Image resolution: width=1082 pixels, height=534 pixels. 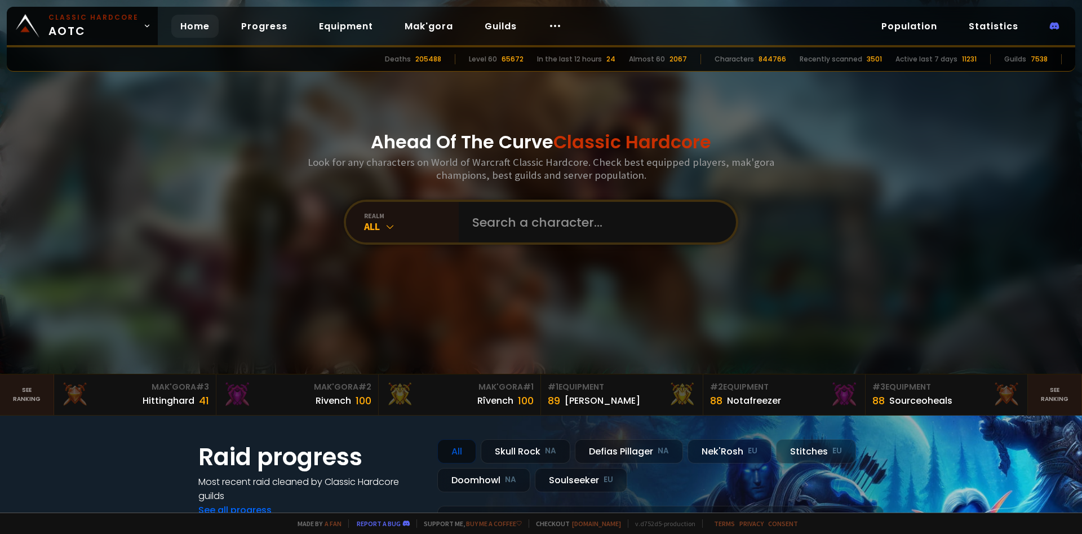 What do you see at coordinates (611, 59) in the screenshot?
I see `div: 24` at bounding box center [611, 59].